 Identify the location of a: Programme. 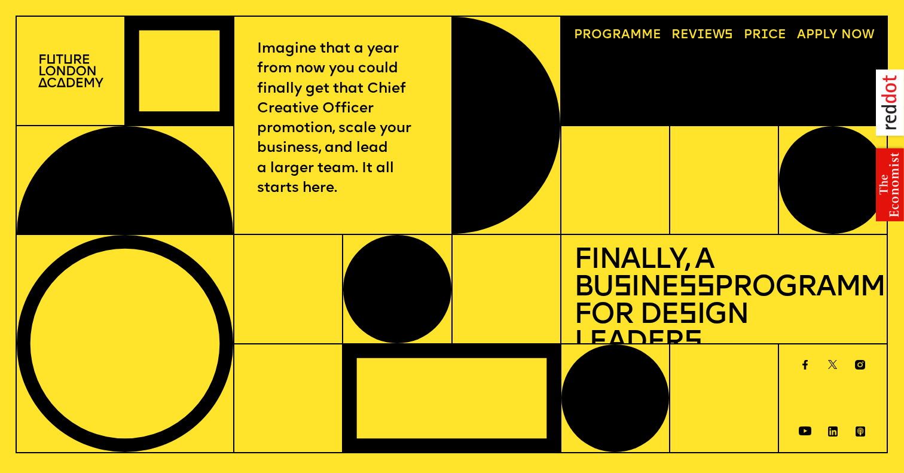
(617, 36).